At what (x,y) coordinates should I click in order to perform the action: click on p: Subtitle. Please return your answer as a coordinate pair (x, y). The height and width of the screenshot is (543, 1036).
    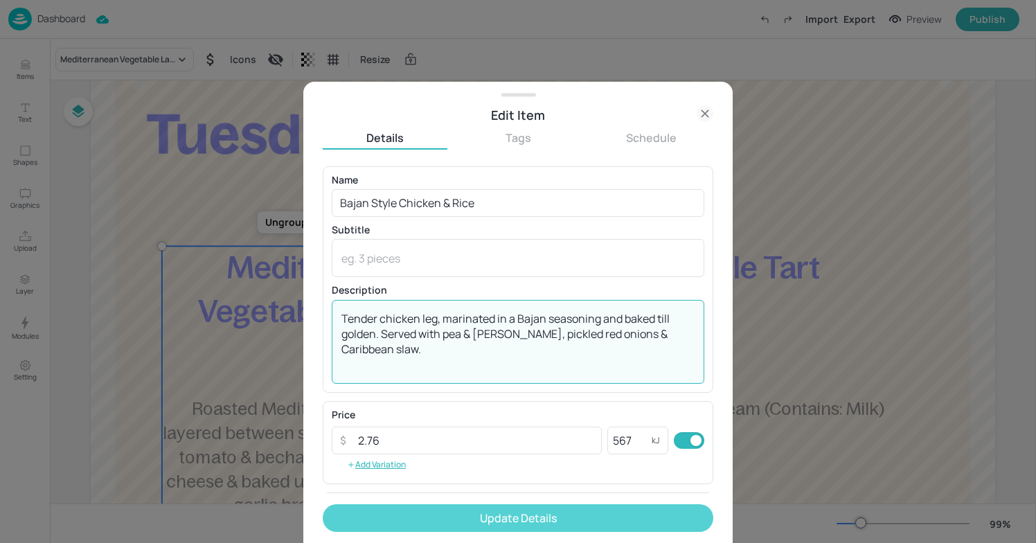
    Looking at the image, I should click on (518, 230).